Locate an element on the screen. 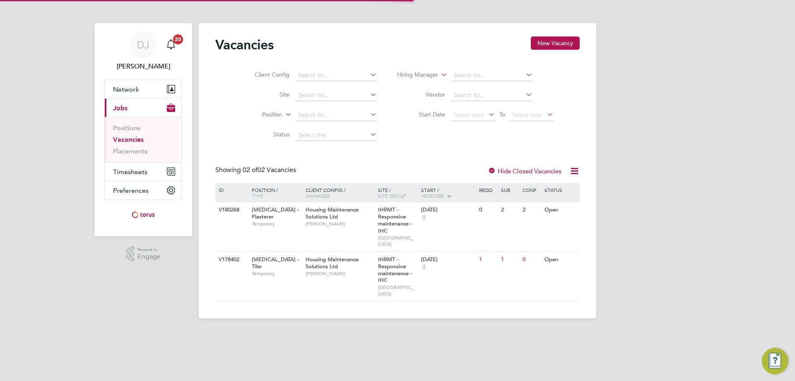 The width and height of the screenshot is (795, 381). span: 02 Vacancies is located at coordinates (269, 170).